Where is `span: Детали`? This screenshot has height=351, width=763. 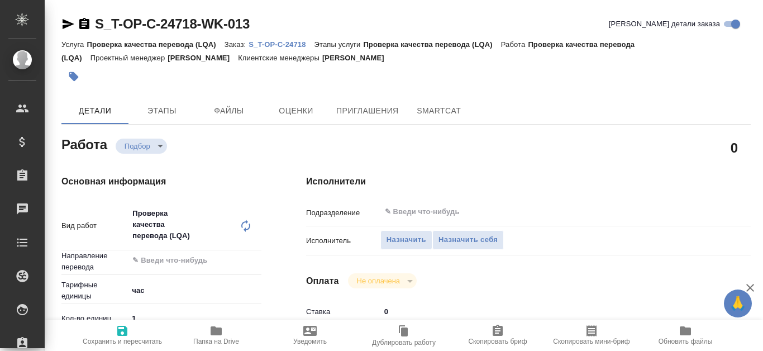 span: Детали is located at coordinates (95, 111).